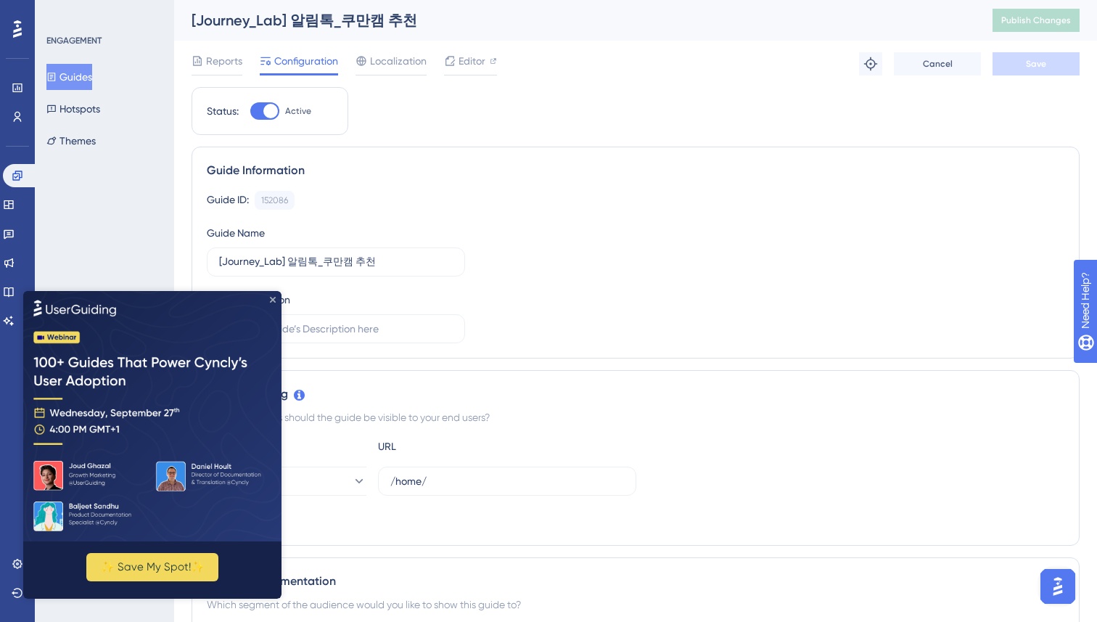  What do you see at coordinates (69, 77) in the screenshot?
I see `button: Guides` at bounding box center [69, 77].